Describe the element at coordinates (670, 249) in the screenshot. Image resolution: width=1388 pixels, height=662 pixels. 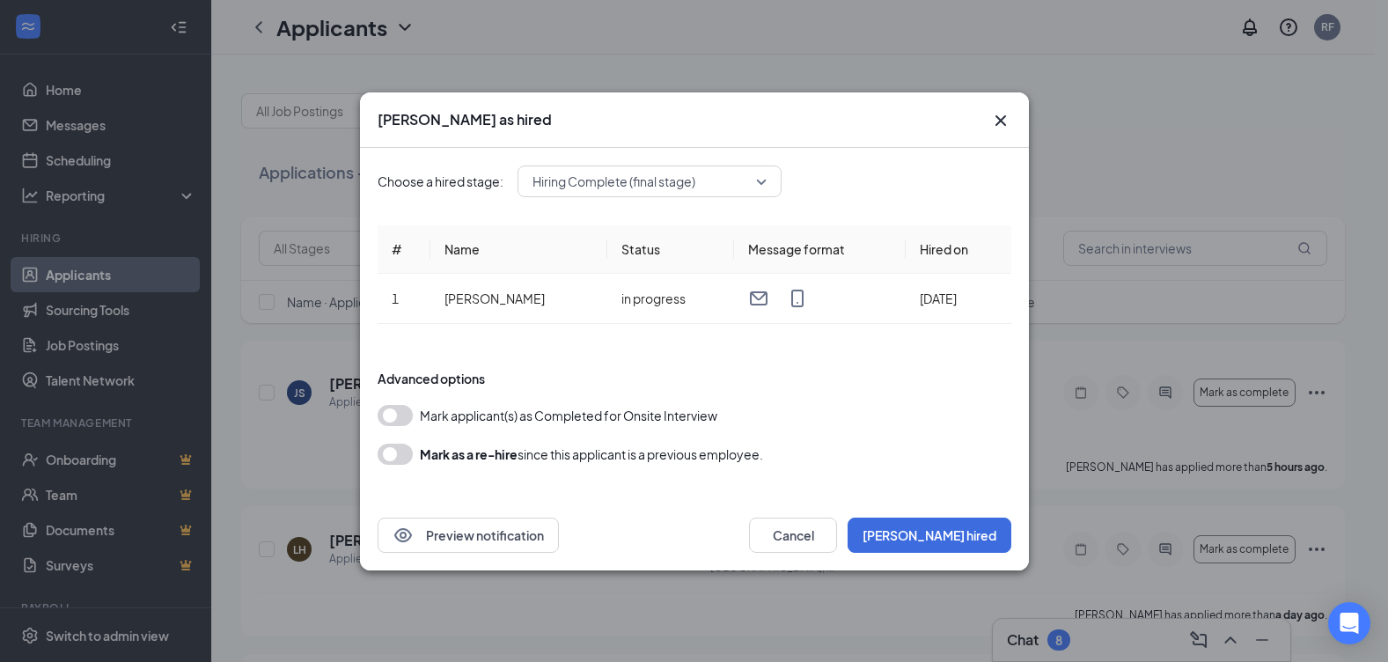
I see `th: Status` at that location.